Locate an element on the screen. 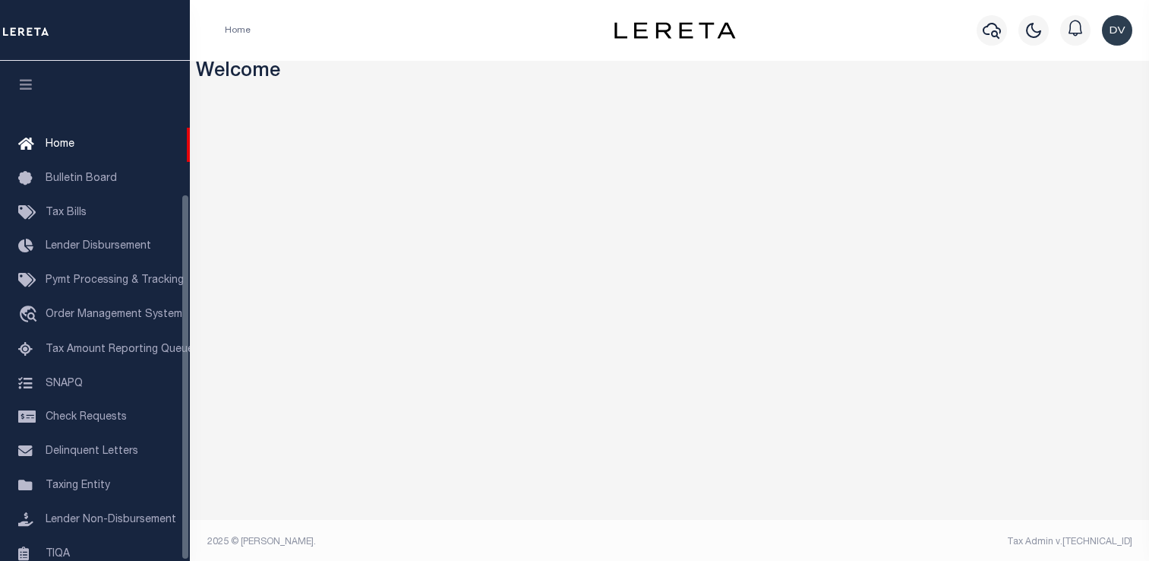 The width and height of the screenshot is (1149, 561). span: Check Requests is located at coordinates (86, 417).